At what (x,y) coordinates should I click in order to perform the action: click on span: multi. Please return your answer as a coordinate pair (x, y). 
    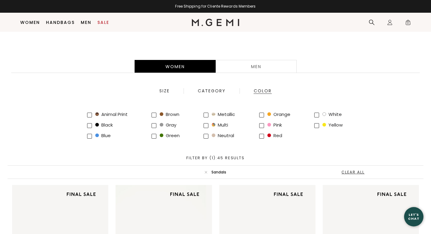
    Looking at the image, I should click on (220, 125).